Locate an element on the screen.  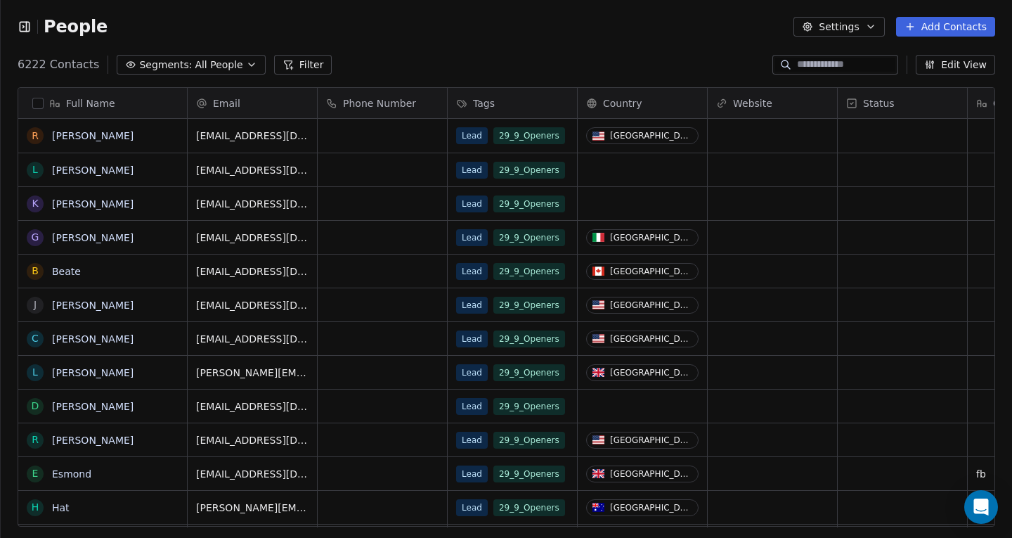
div: G is located at coordinates (35, 237).